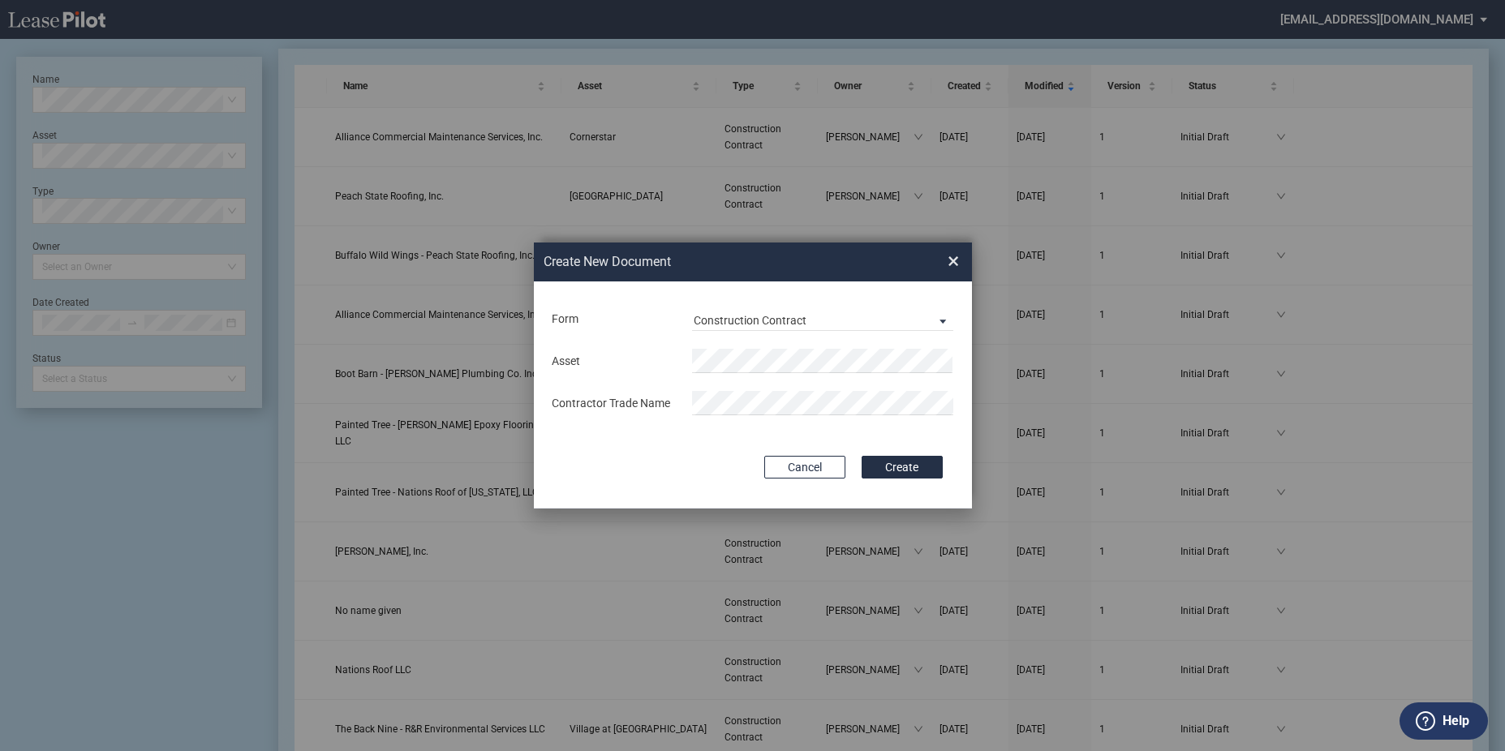 This screenshot has width=1505, height=751. I want to click on button: Create, so click(902, 467).